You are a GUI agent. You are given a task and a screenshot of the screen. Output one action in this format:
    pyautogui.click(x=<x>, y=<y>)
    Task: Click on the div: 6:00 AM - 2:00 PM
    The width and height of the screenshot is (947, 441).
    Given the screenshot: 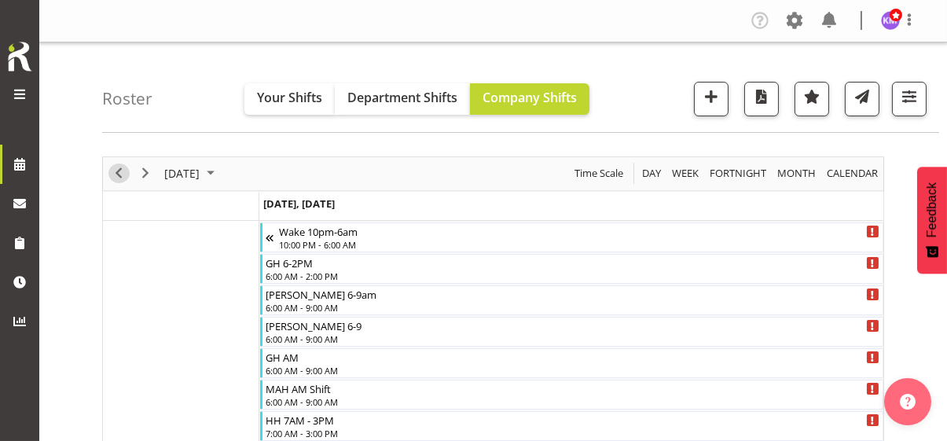 What is the action you would take?
    pyautogui.click(x=572, y=276)
    